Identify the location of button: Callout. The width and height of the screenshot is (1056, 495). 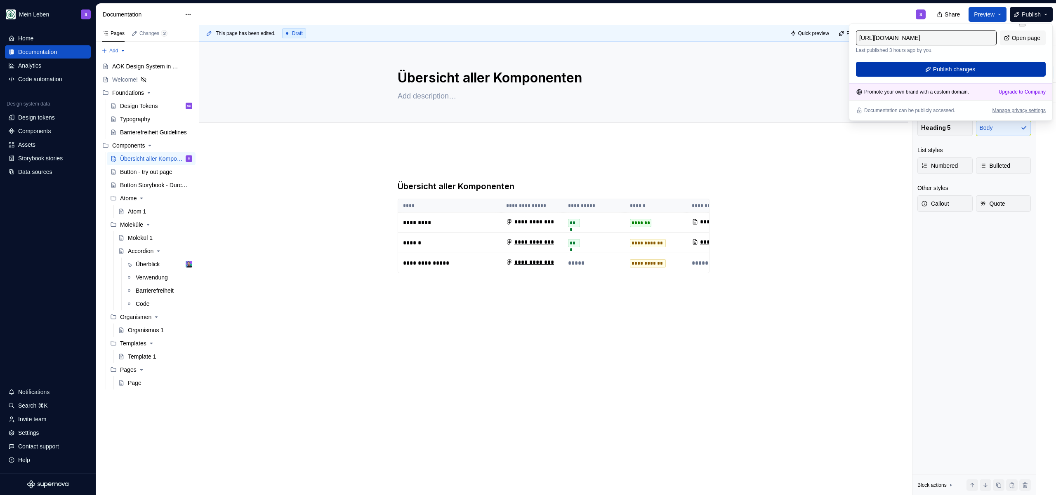
(945, 204).